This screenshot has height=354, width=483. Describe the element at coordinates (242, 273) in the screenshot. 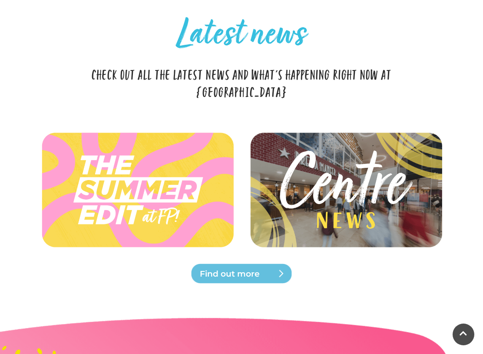

I see `a: Find out more` at that location.